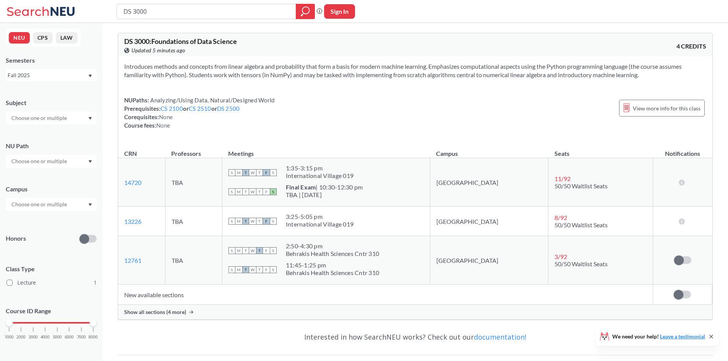  I want to click on span: None, so click(163, 125).